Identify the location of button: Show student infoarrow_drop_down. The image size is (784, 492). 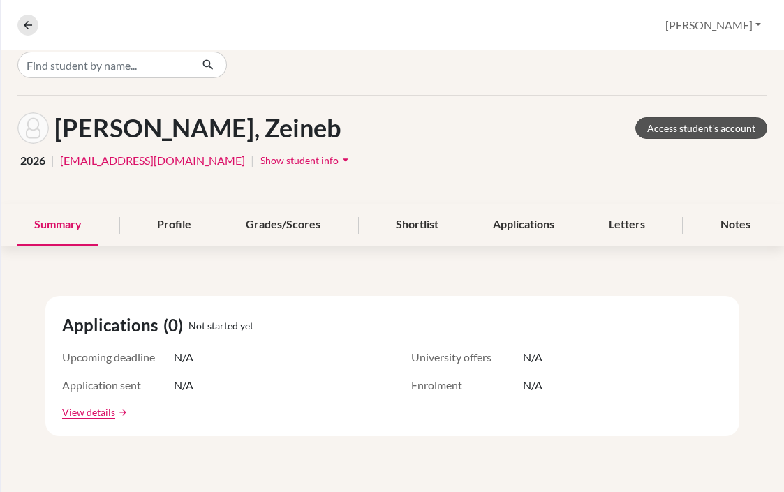
(306, 160).